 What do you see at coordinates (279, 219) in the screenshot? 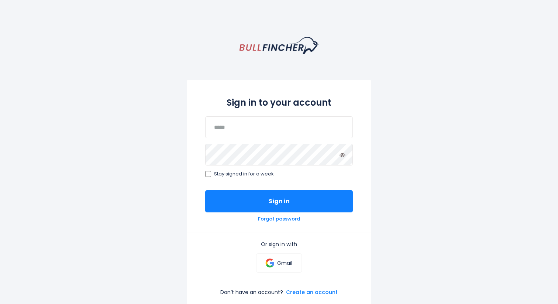
I see `a: Forgot password` at bounding box center [279, 219].